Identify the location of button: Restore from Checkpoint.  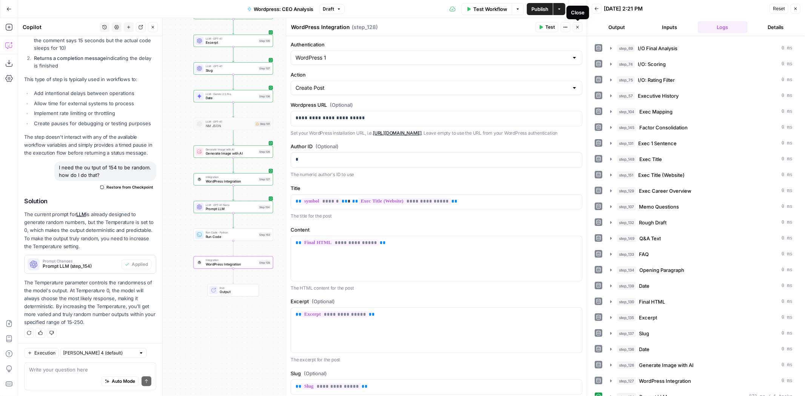
(126, 187).